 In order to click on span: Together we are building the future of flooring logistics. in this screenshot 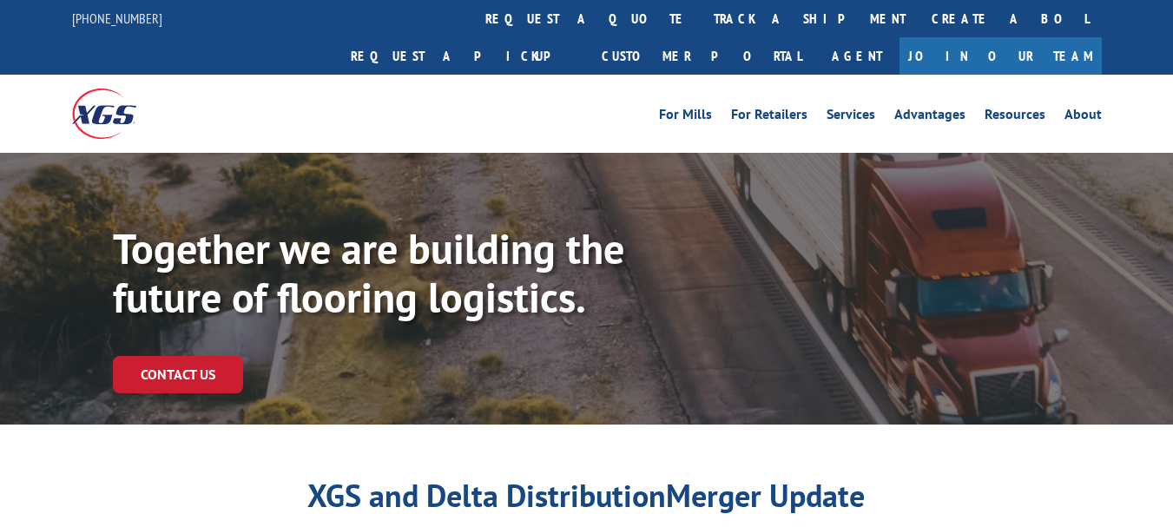, I will do `click(368, 273)`.